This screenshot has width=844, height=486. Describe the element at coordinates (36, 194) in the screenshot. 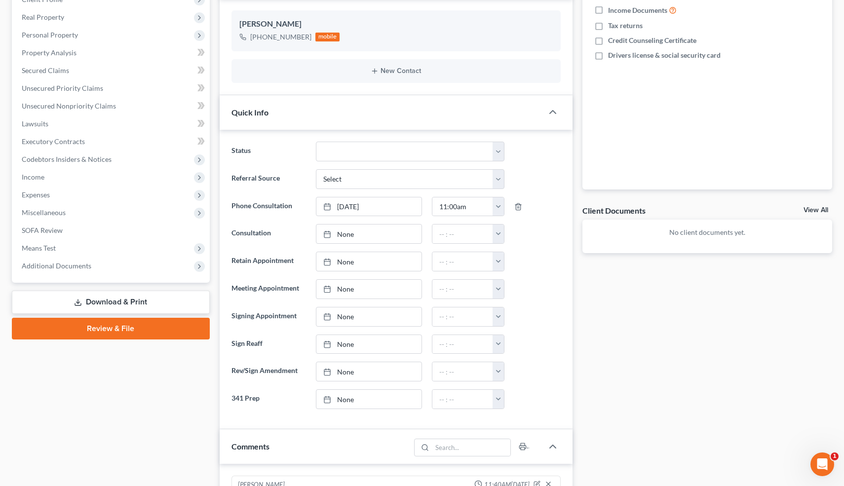

I see `span: Expenses` at that location.